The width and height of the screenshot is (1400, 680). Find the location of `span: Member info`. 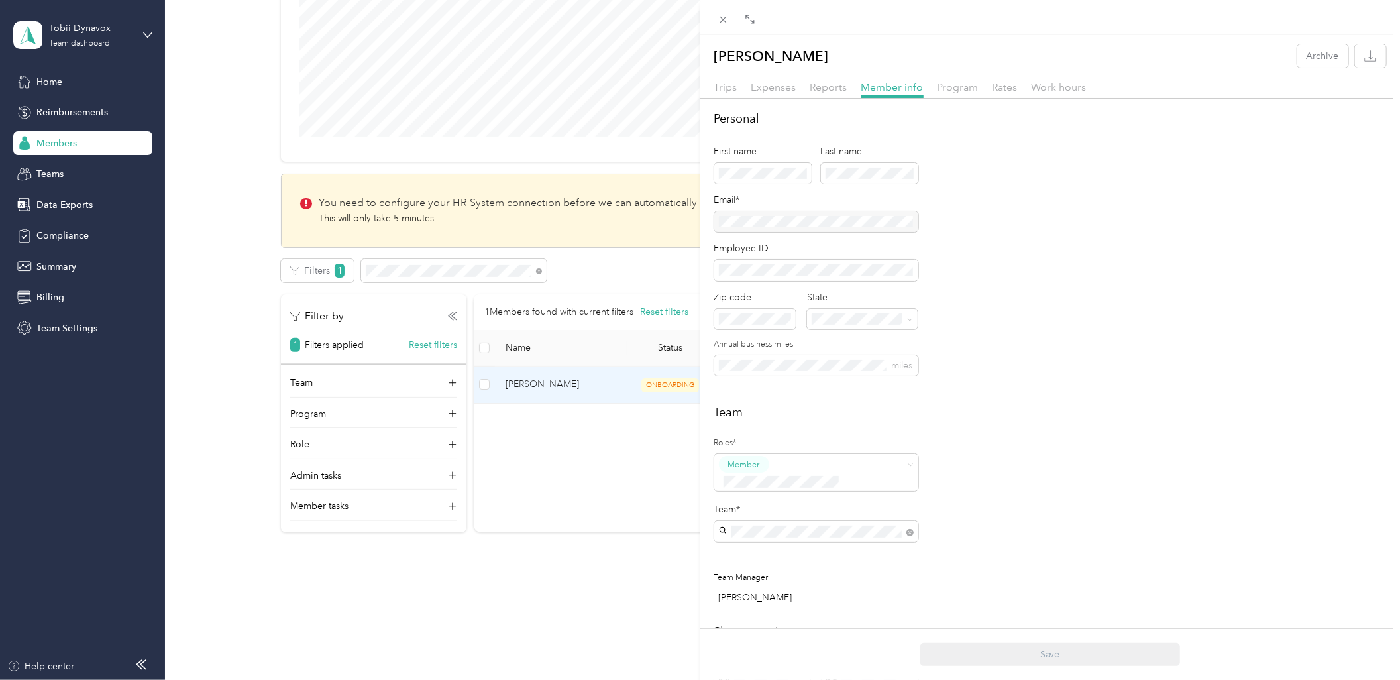

span: Member info is located at coordinates (893, 87).